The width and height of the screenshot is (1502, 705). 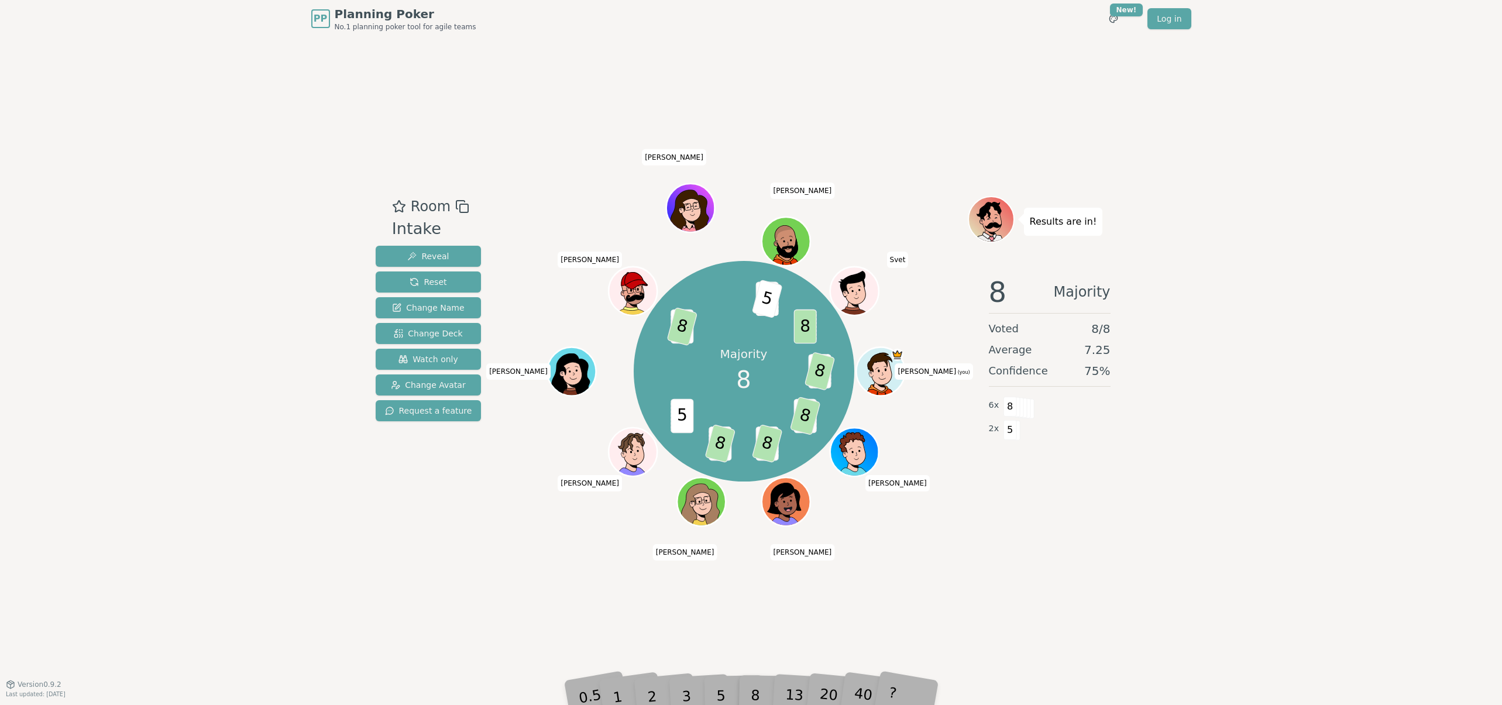 What do you see at coordinates (1018, 371) in the screenshot?
I see `span: Confidence` at bounding box center [1018, 371].